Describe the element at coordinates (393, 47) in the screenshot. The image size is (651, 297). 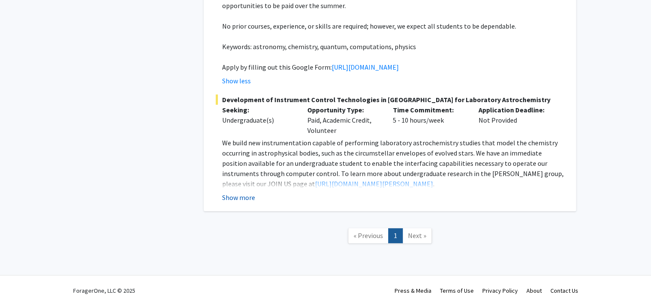
I see `p: Keywords: astronomy, chemistry, quantum, computations, physics` at that location.